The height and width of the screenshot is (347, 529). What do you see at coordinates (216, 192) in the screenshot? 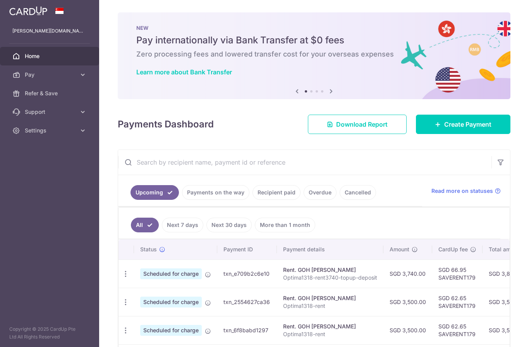
I see `a: Payments on the way` at bounding box center [216, 192].